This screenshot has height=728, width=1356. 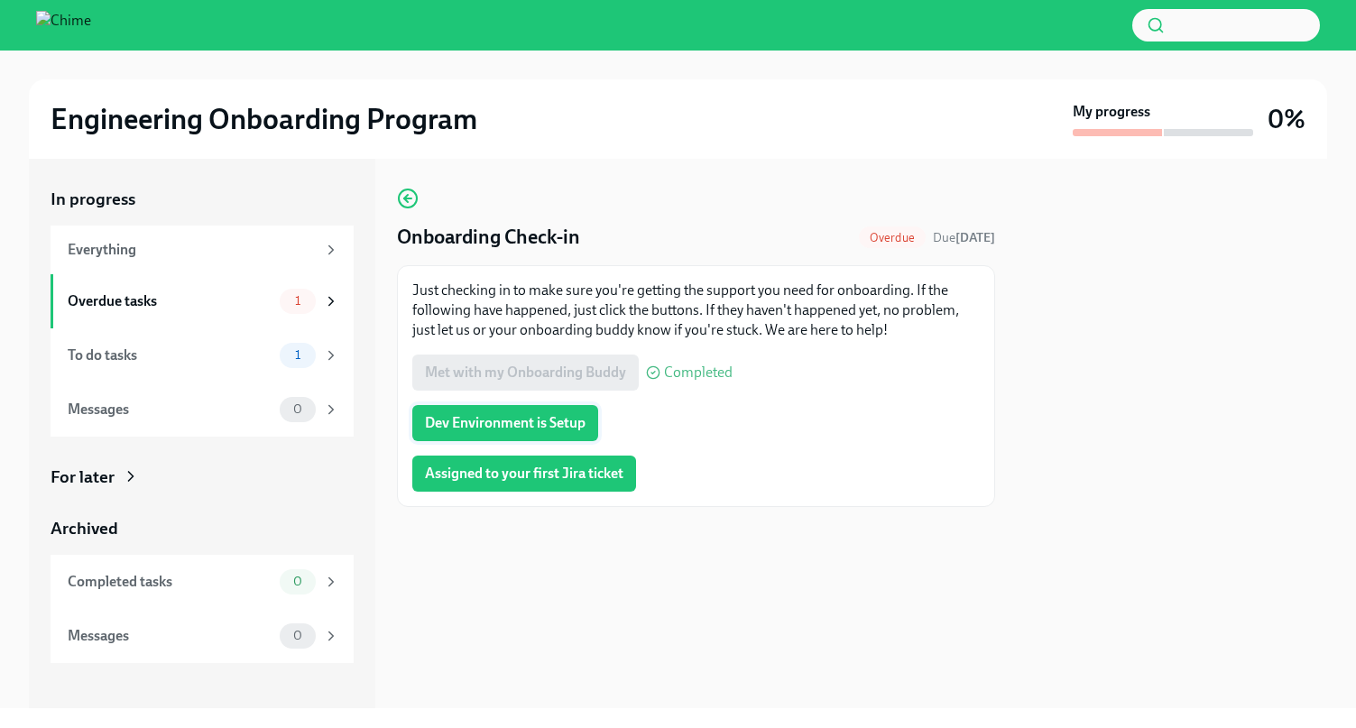 I want to click on div: Completed tasks, so click(x=170, y=582).